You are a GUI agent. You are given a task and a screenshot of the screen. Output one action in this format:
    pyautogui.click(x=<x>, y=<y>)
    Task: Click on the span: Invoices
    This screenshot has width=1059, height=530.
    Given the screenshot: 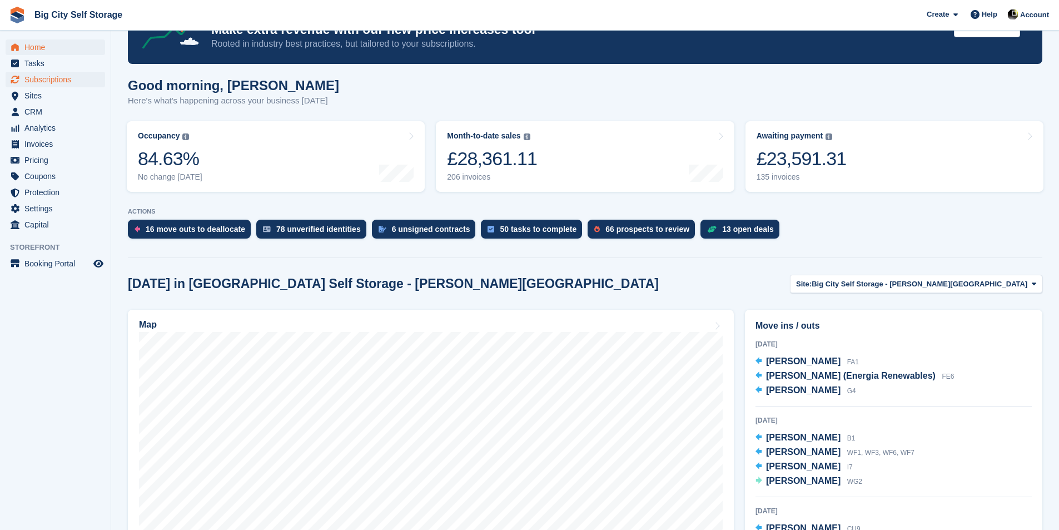 What is the action you would take?
    pyautogui.click(x=58, y=144)
    